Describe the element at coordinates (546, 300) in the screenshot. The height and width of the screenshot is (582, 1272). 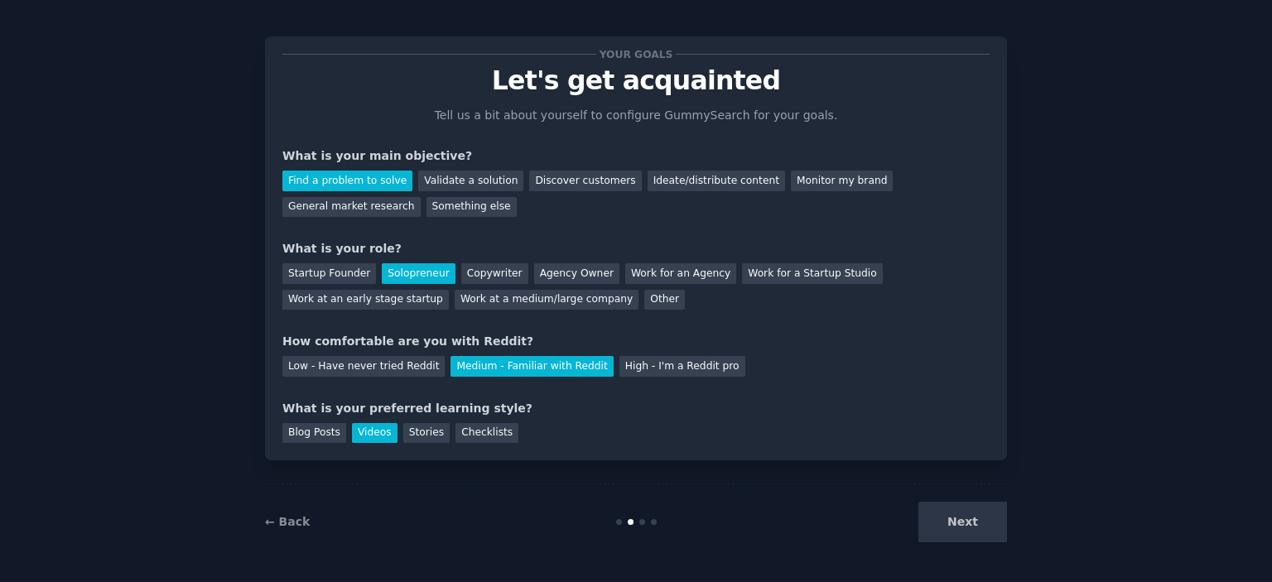
I see `div: Work at a medium/large company` at that location.